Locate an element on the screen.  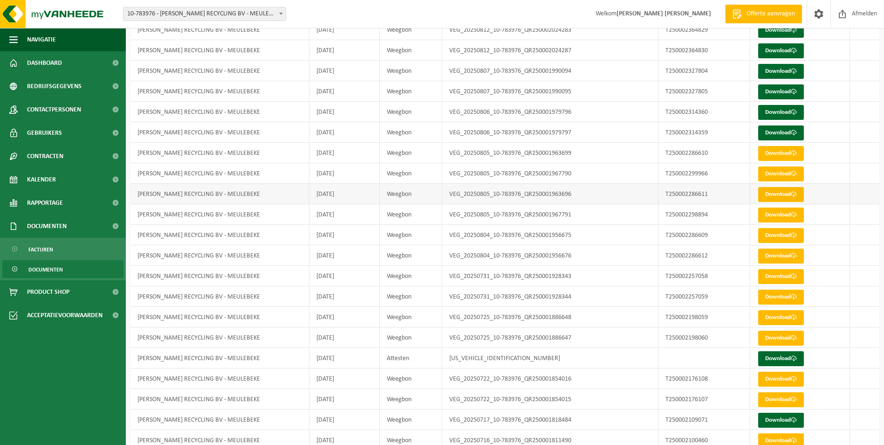
span: Acceptatievoorwaarden is located at coordinates (65, 315).